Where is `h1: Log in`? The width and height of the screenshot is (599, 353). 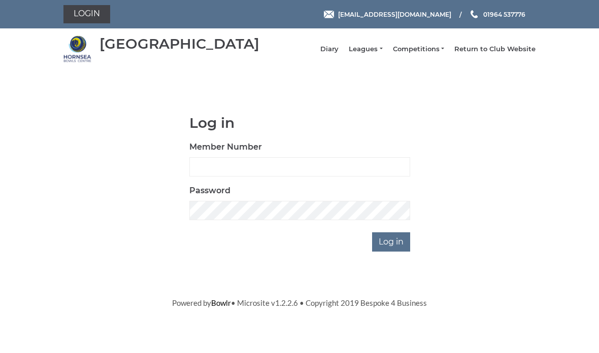 h1: Log in is located at coordinates (299, 123).